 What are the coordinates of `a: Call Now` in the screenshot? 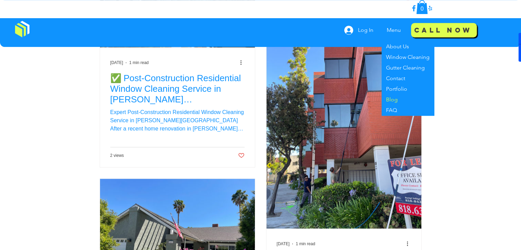 It's located at (444, 30).